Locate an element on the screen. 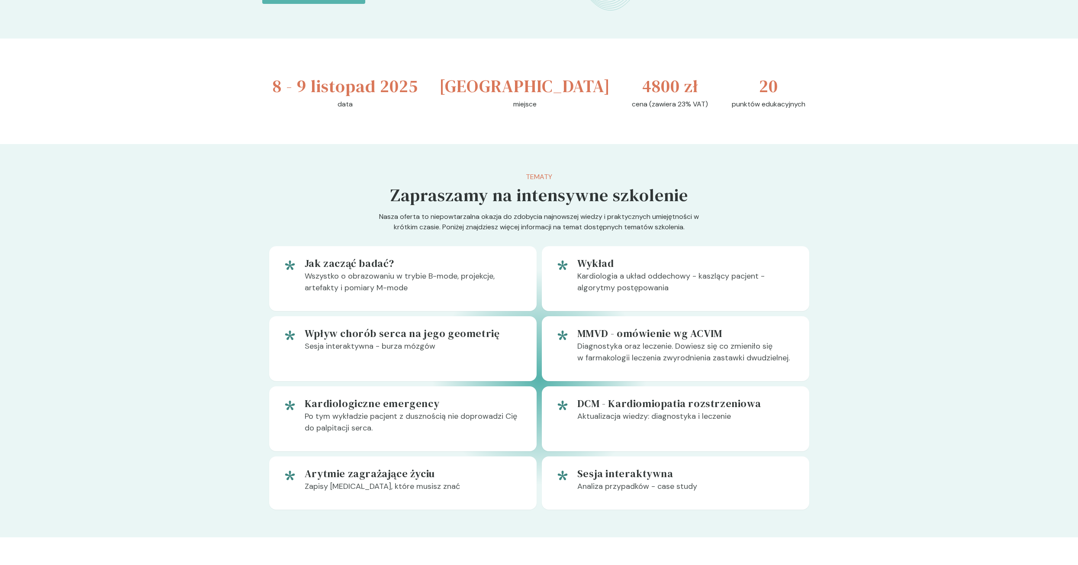 This screenshot has width=1078, height=565. p: Po tym wykładzie pacjent z dusznością nie doprowadzi Cię do palpitacji serca. is located at coordinates (414, 426).